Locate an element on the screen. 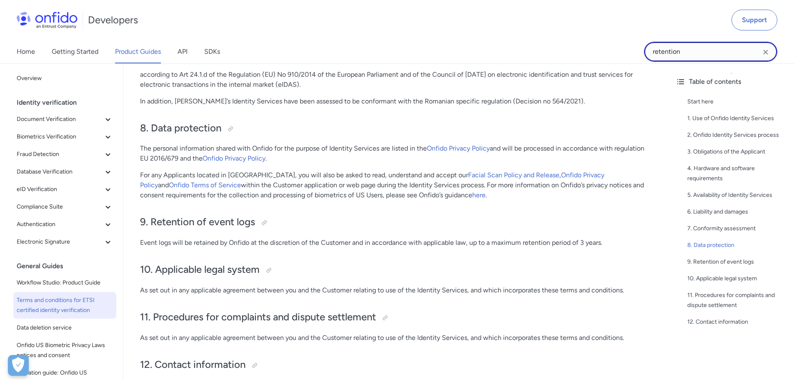  a: API is located at coordinates (182, 52).